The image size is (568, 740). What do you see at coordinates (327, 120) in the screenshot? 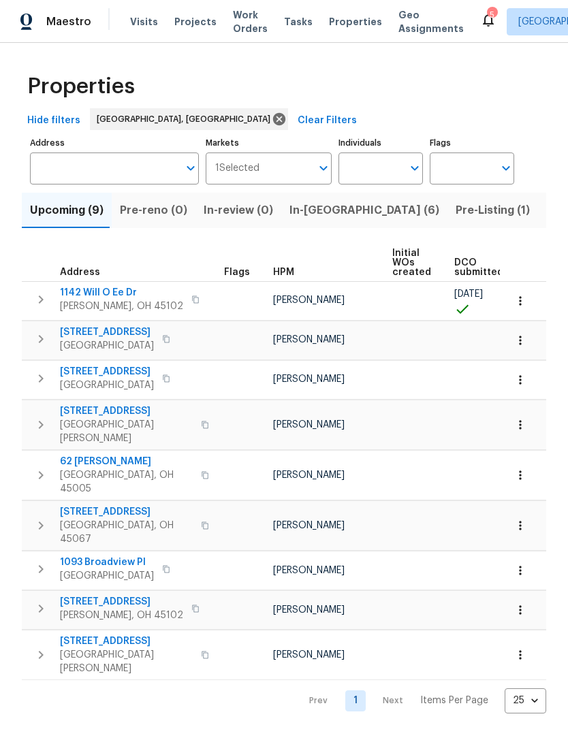
I see `span: Clear Filters` at bounding box center [327, 120].